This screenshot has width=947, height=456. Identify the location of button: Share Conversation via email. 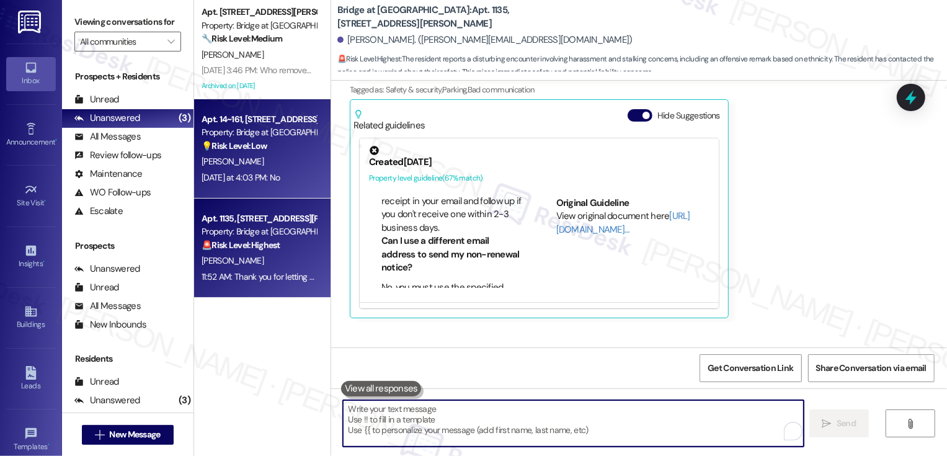
(871, 368).